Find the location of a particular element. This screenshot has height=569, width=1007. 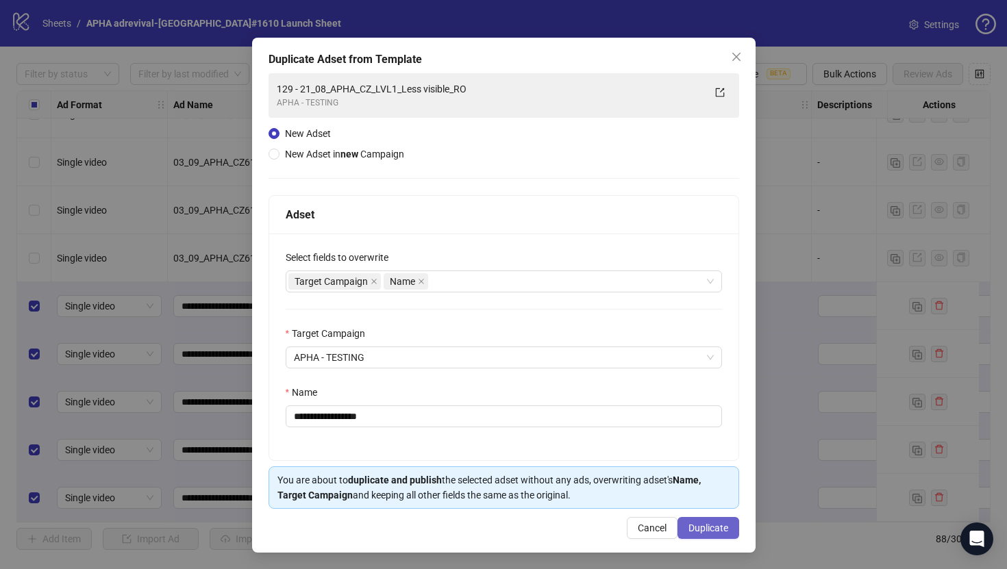

label: Select fields to overwrite is located at coordinates (341, 258).